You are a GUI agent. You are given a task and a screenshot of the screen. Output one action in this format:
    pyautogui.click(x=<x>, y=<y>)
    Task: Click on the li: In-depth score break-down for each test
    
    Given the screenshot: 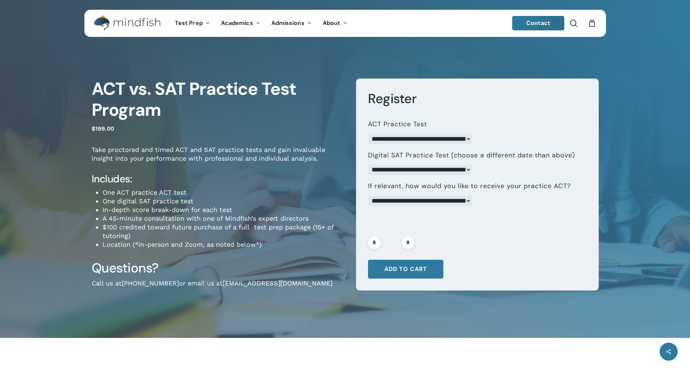 What is the action you would take?
    pyautogui.click(x=224, y=210)
    